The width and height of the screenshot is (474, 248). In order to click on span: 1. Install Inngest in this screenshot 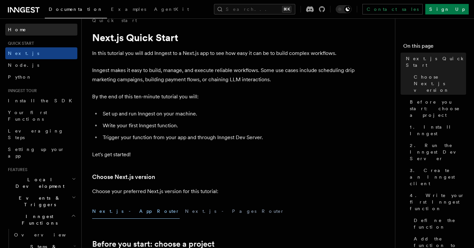, I will do `click(438, 130)`.